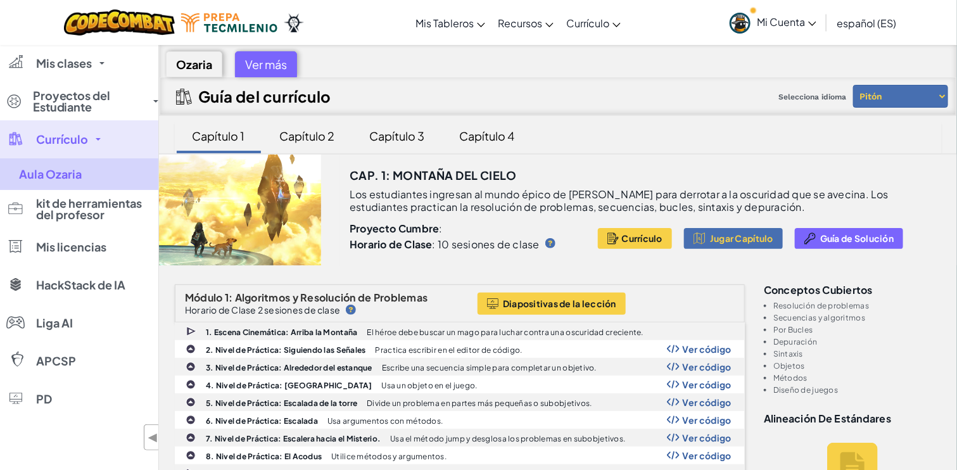 This screenshot has height=470, width=957. What do you see at coordinates (184, 96) in the screenshot?
I see `img: IconCurriculumGuide.svg` at bounding box center [184, 96].